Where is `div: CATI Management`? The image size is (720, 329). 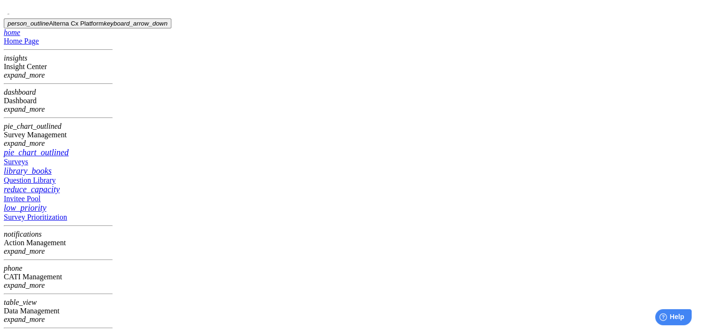
div: CATI Management is located at coordinates (58, 277).